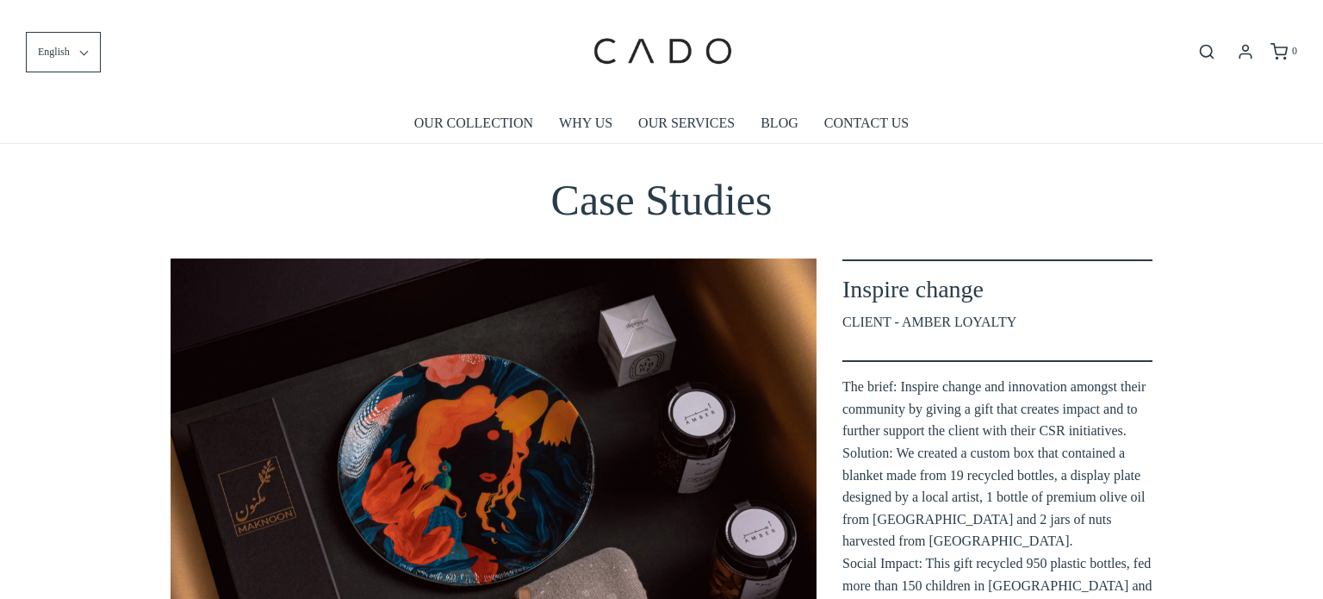  Describe the element at coordinates (662, 200) in the screenshot. I see `span: Case Studies` at that location.